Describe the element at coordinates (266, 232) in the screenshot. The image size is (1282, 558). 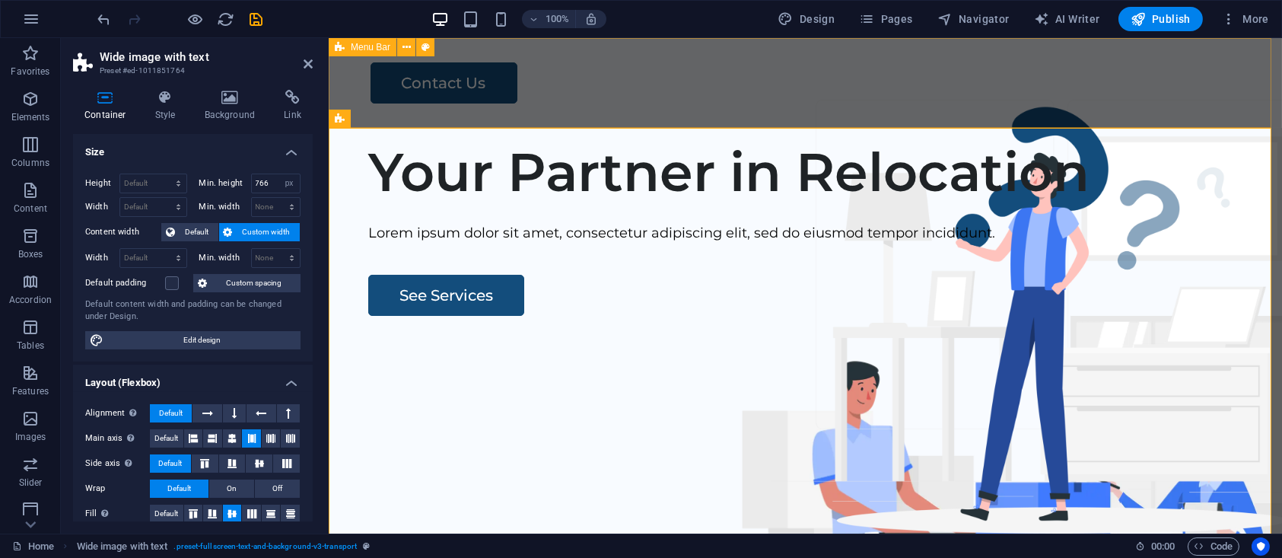
I see `span: Custom width` at that location.